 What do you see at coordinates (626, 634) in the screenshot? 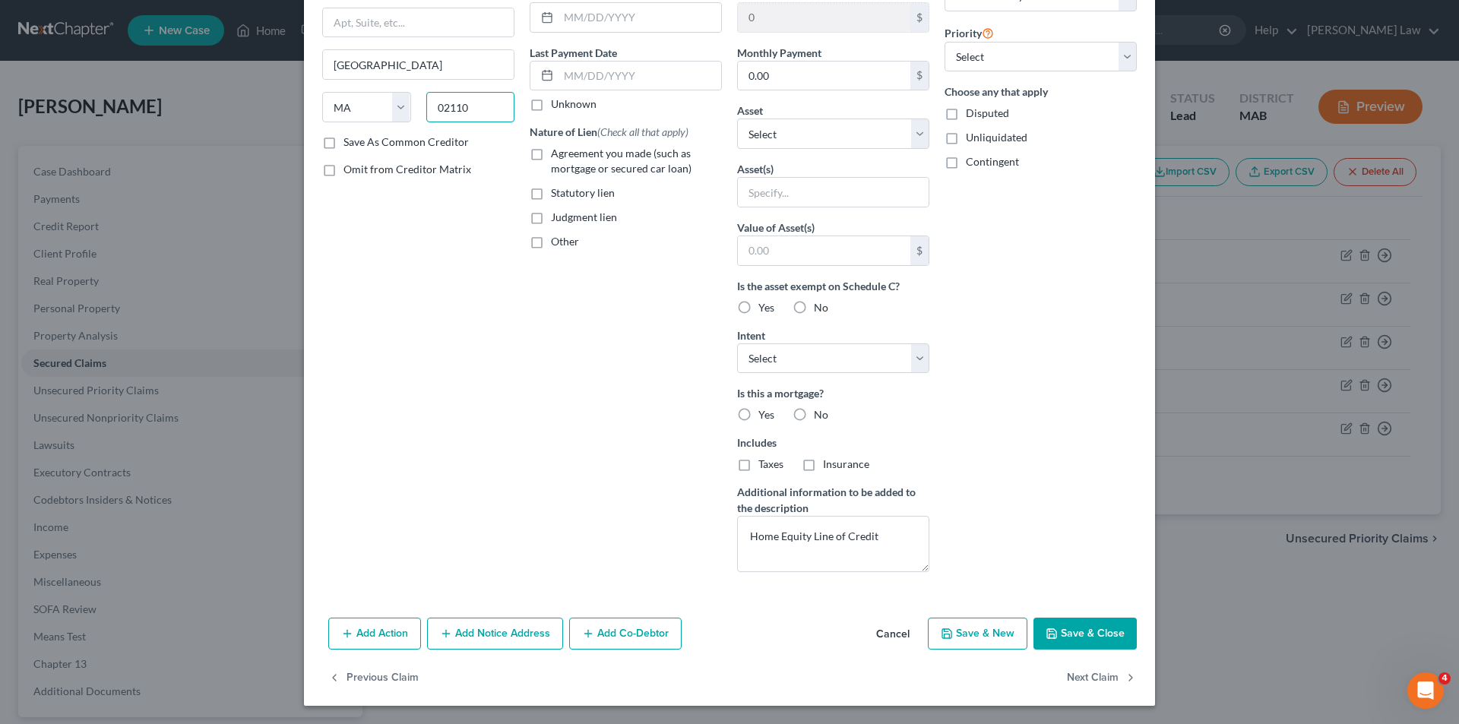
I see `button: Add Co-Debtor` at bounding box center [626, 634].